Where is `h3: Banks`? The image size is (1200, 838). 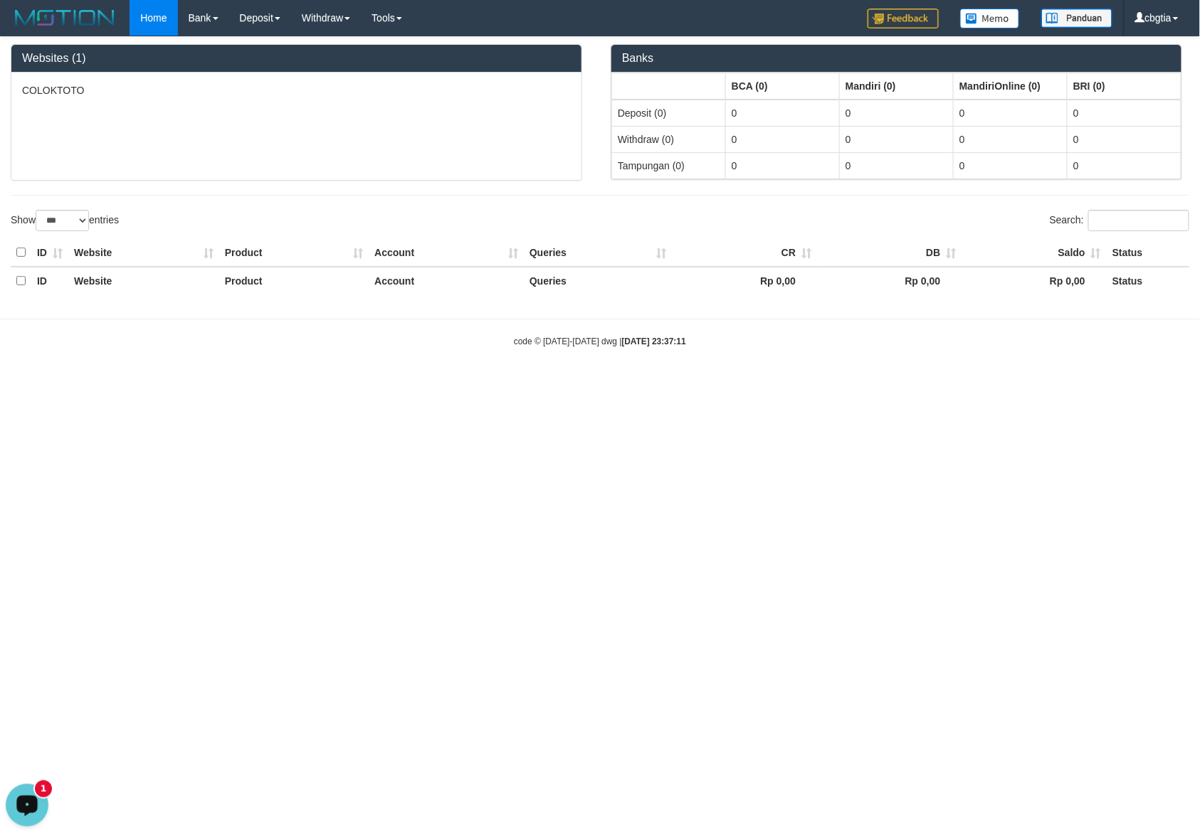
h3: Banks is located at coordinates (896, 58).